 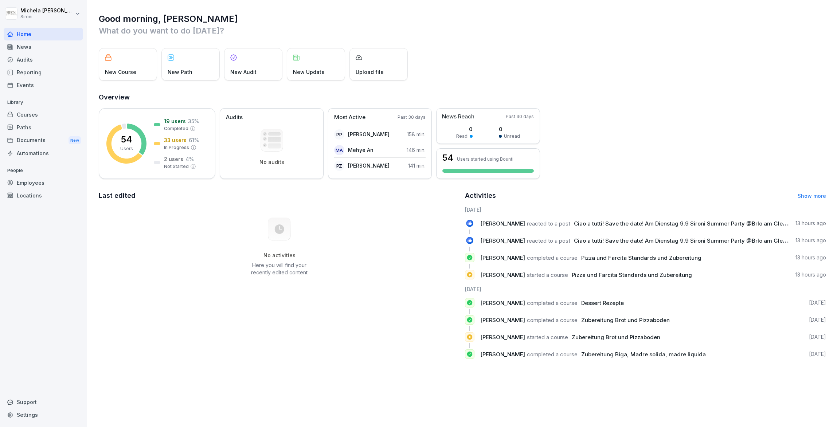 What do you see at coordinates (43, 72) in the screenshot?
I see `div: Reporting` at bounding box center [43, 72].